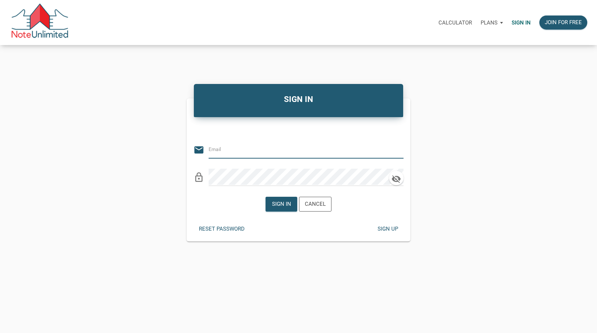 The height and width of the screenshot is (333, 597). I want to click on p: Plans, so click(489, 23).